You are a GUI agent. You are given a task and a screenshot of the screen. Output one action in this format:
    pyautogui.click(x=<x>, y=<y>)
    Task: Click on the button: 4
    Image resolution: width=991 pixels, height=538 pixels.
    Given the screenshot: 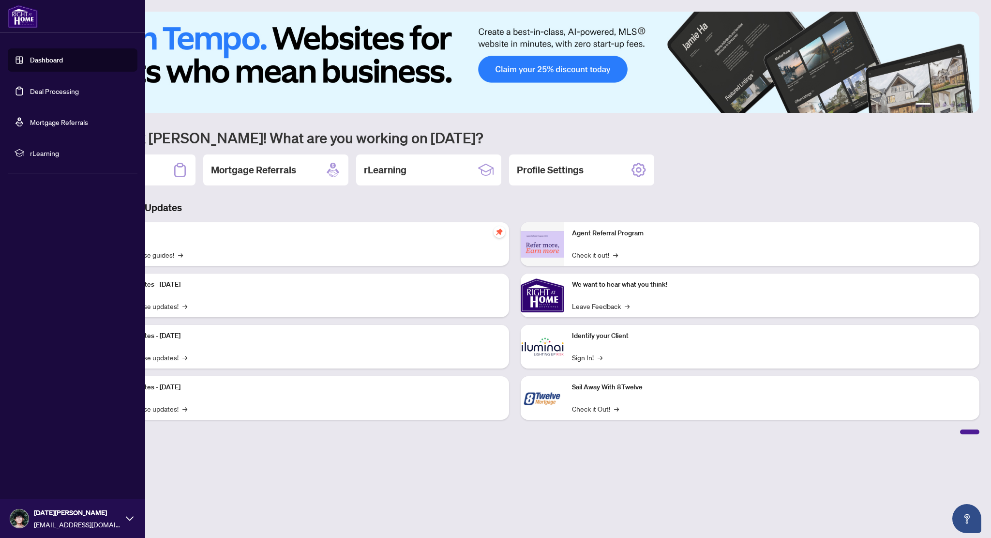 What is the action you would take?
    pyautogui.click(x=952, y=105)
    